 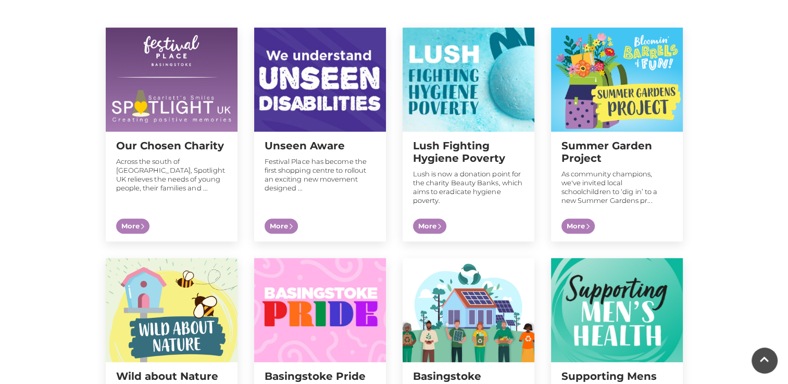 I want to click on a: Summer Garden Project As community champions, we've invited local schoolchildren to ‘dig in’ to a..., so click(x=617, y=134).